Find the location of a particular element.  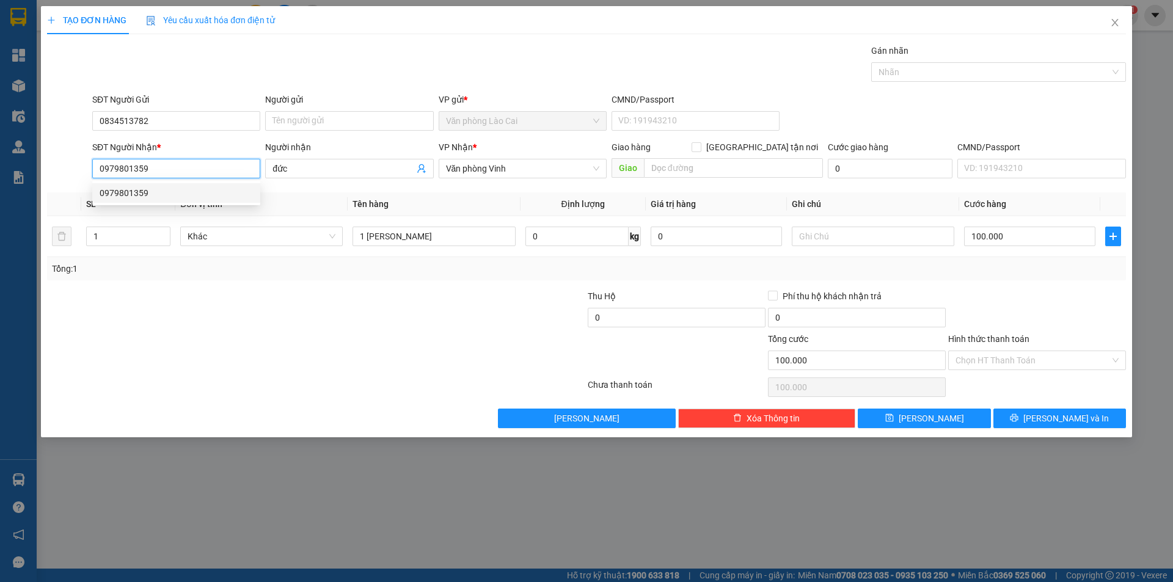

div: Chưa thanh toán is located at coordinates (676, 389).